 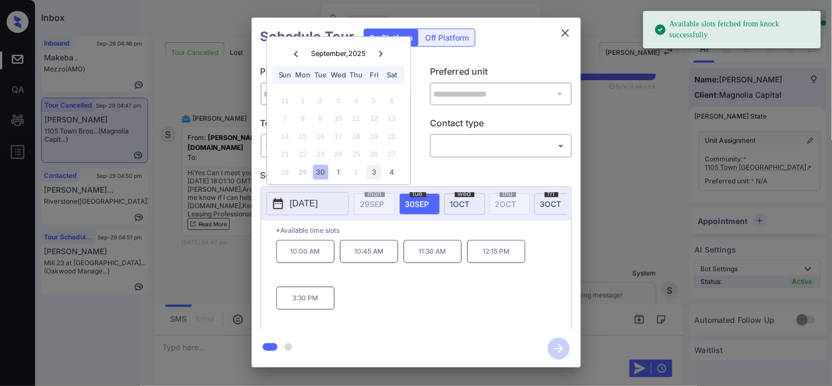 What do you see at coordinates (338, 136) in the screenshot?
I see `div: month 2025-09` at bounding box center [338, 136].